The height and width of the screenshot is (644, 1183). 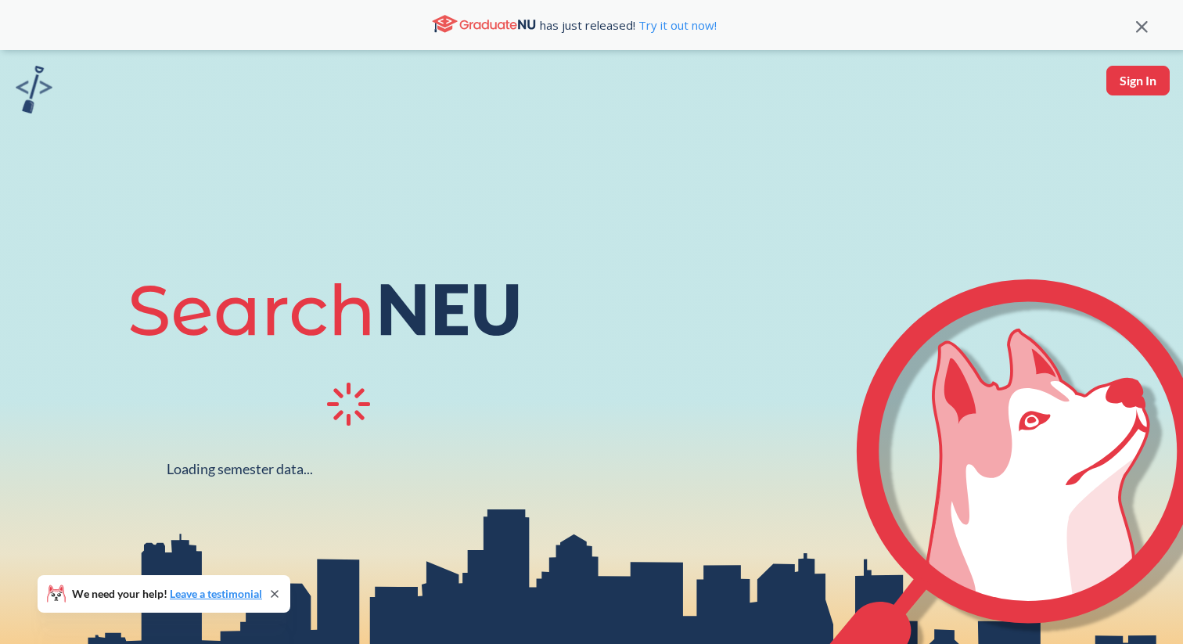 What do you see at coordinates (216, 593) in the screenshot?
I see `a: Leave a testimonial` at bounding box center [216, 593].